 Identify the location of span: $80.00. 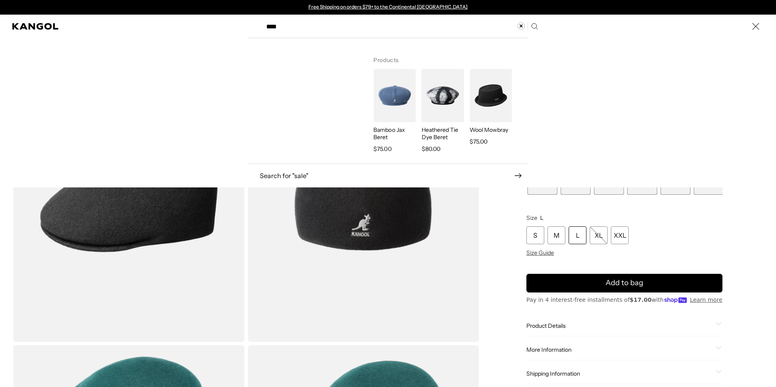
(431, 149).